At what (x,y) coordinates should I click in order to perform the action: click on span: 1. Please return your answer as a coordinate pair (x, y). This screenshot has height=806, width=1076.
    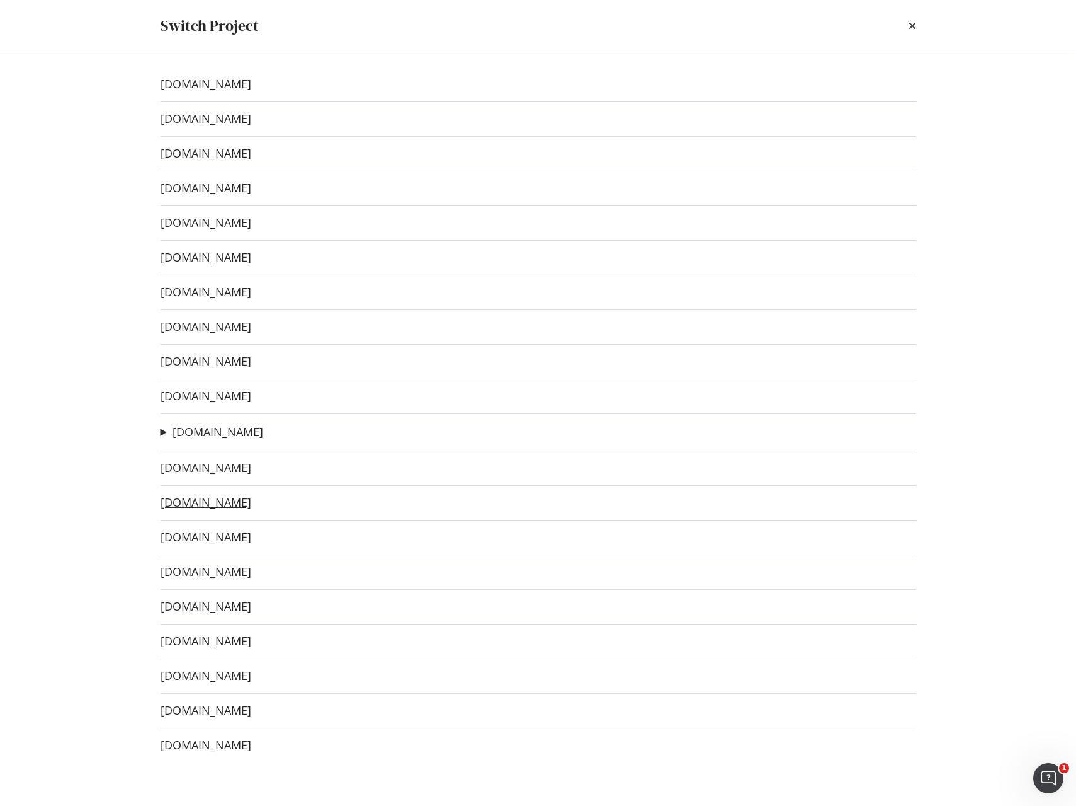
    Looking at the image, I should click on (1064, 768).